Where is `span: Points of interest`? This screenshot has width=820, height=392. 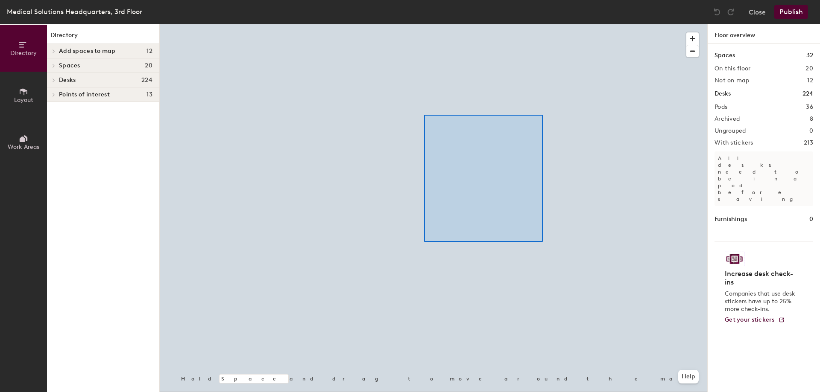 span: Points of interest is located at coordinates (84, 95).